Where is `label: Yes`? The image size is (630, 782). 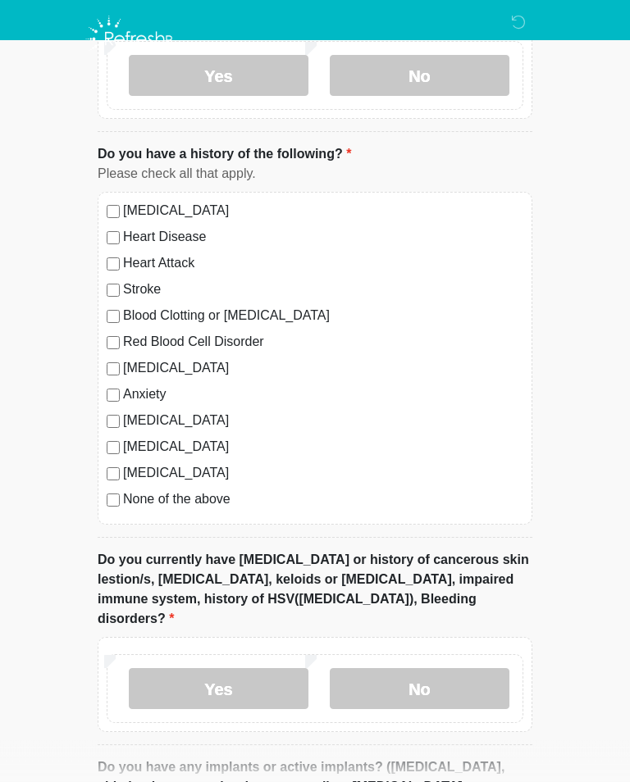 label: Yes is located at coordinates (218, 690).